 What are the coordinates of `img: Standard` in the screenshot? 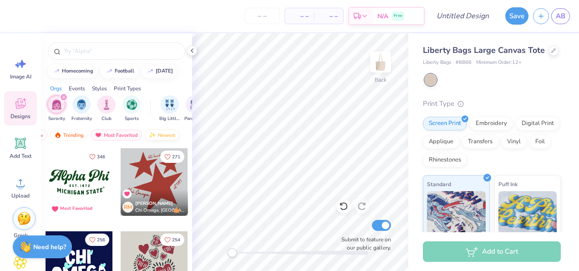 It's located at (456, 214).